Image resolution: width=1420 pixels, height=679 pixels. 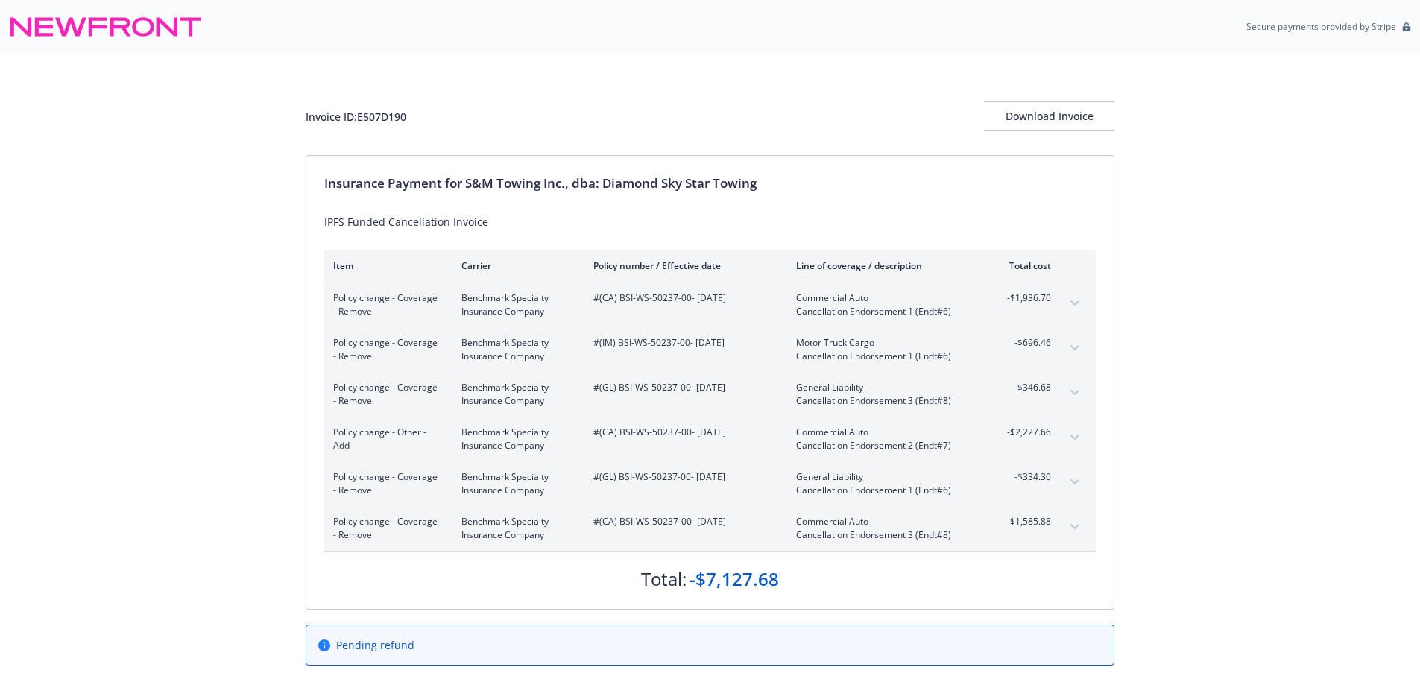 I want to click on div: IPFS Funded Cancellation Invoice, so click(x=710, y=221).